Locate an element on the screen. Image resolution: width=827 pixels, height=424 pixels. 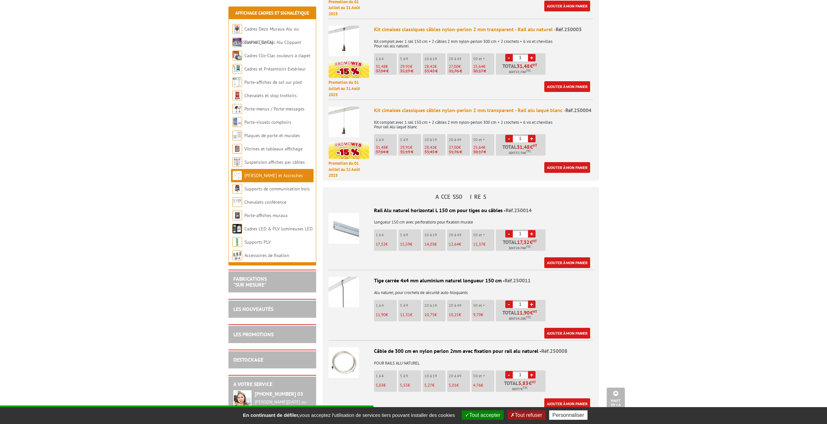
img: Kit cimaises classiques câbles nylon-perlon 2 mm transparent - Rail alu laqué blanc is located at coordinates (344, 122).